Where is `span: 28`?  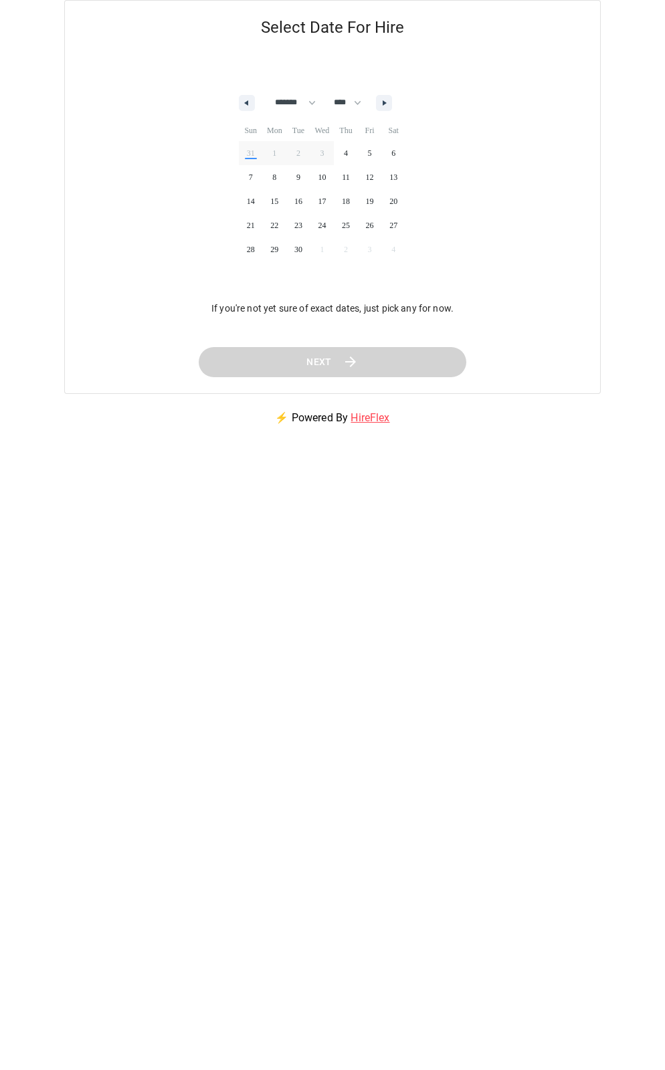
span: 28 is located at coordinates (251, 249).